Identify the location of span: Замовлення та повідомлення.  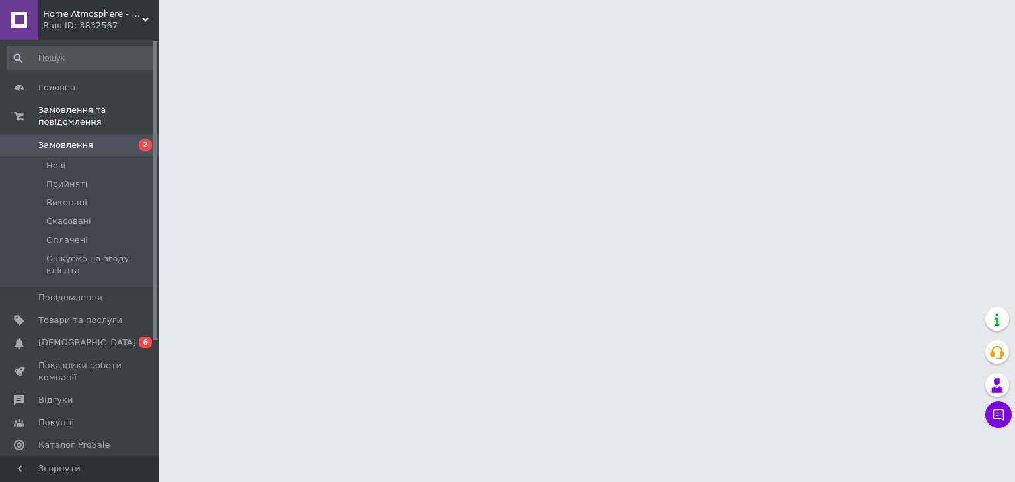
(98, 116).